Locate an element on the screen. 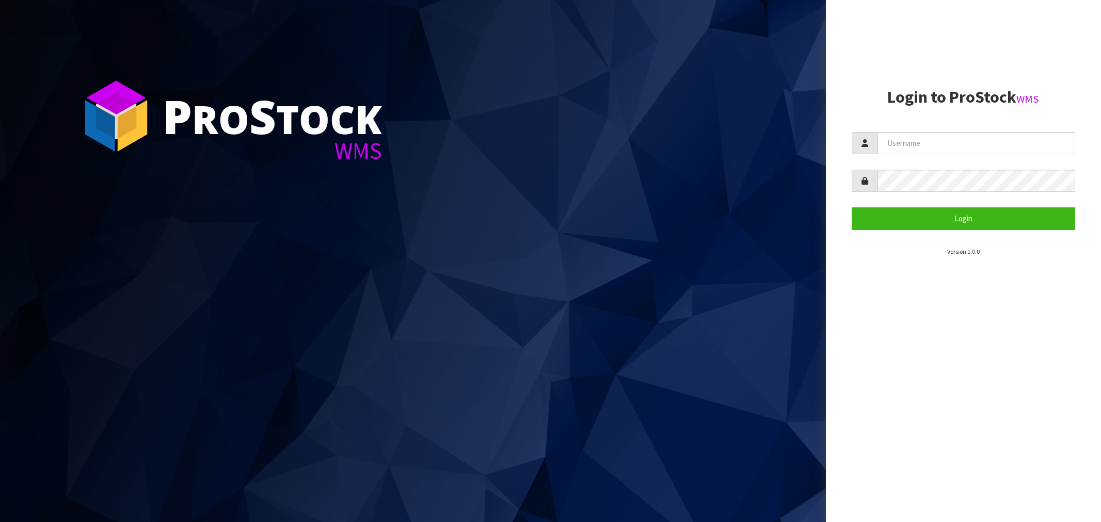 The image size is (1101, 522). span: P is located at coordinates (177, 116).